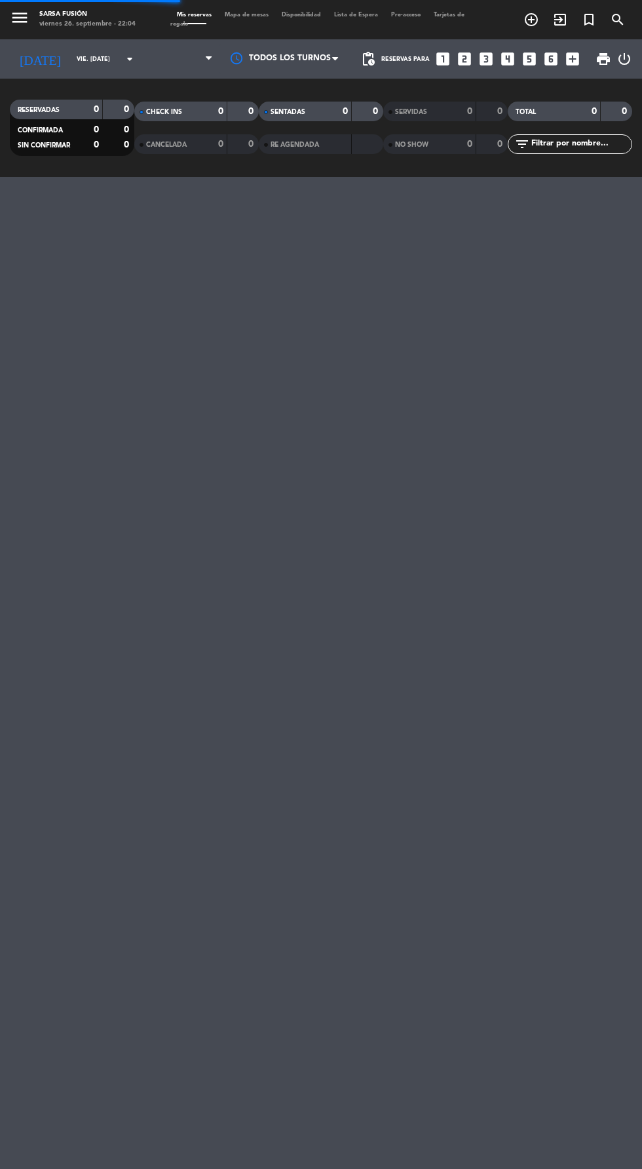  What do you see at coordinates (302, 14) in the screenshot?
I see `span: Disponibilidad` at bounding box center [302, 14].